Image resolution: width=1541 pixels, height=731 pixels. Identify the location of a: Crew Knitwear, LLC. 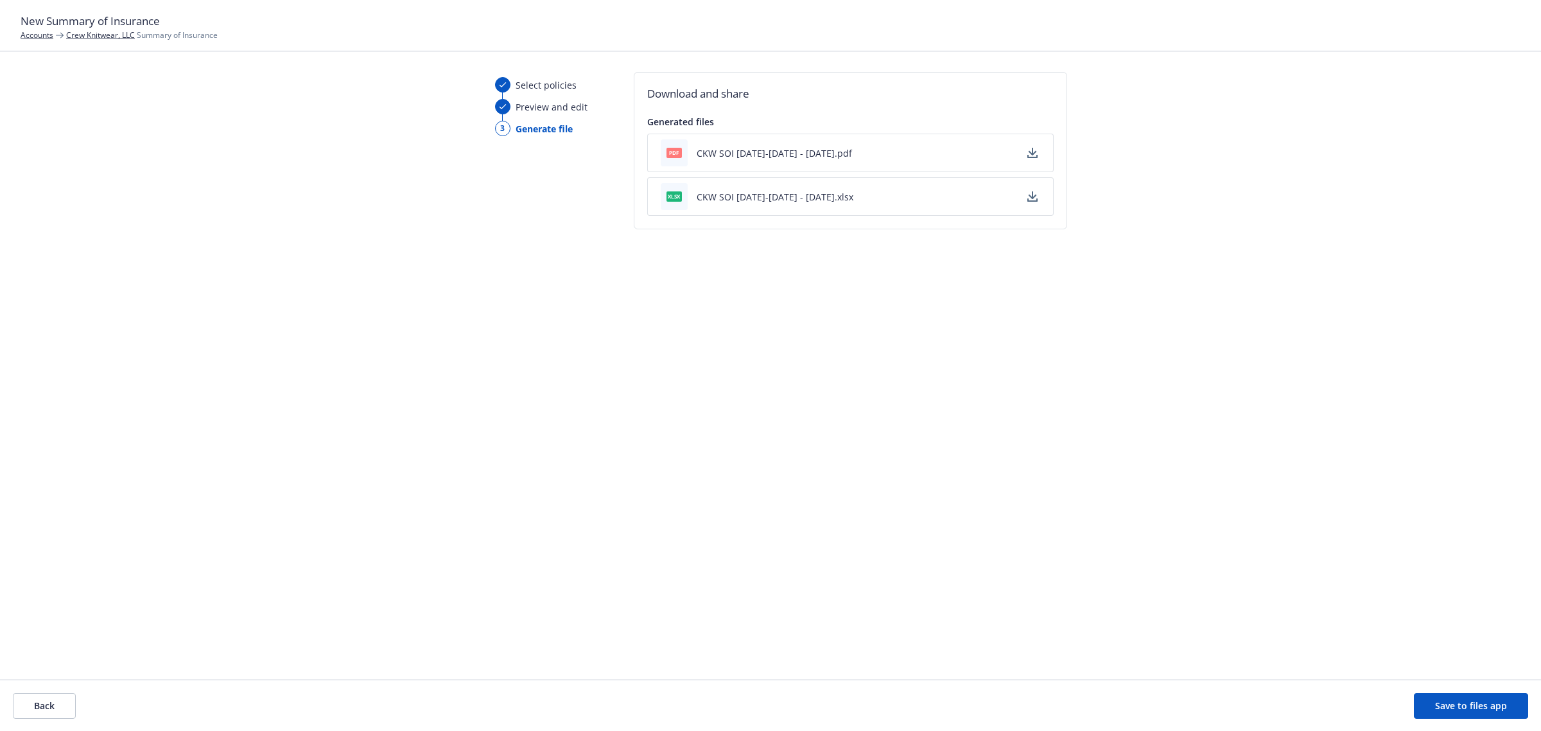
(100, 35).